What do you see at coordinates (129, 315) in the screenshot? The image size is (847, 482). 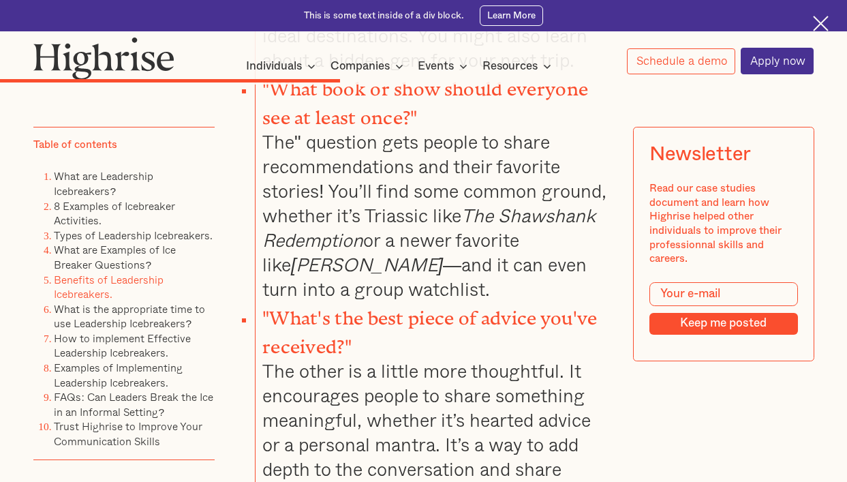 I see `a: What is the appropriate time to use Leadership Icebreakers?` at bounding box center [129, 315].